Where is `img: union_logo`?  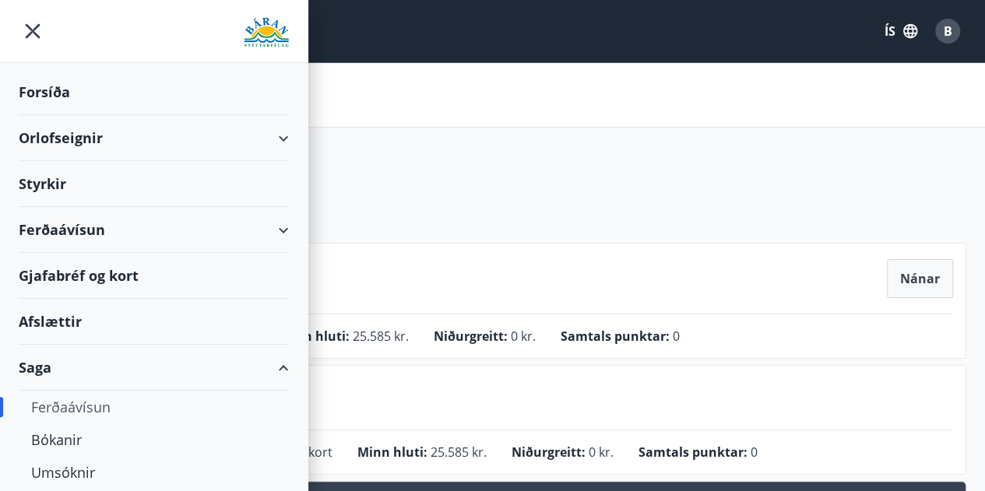
img: union_logo is located at coordinates (266, 33).